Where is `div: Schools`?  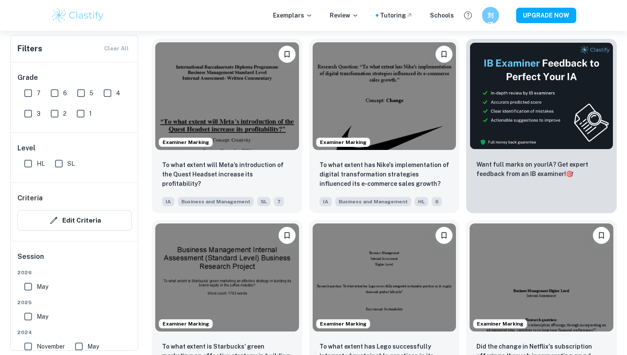 div: Schools is located at coordinates (442, 15).